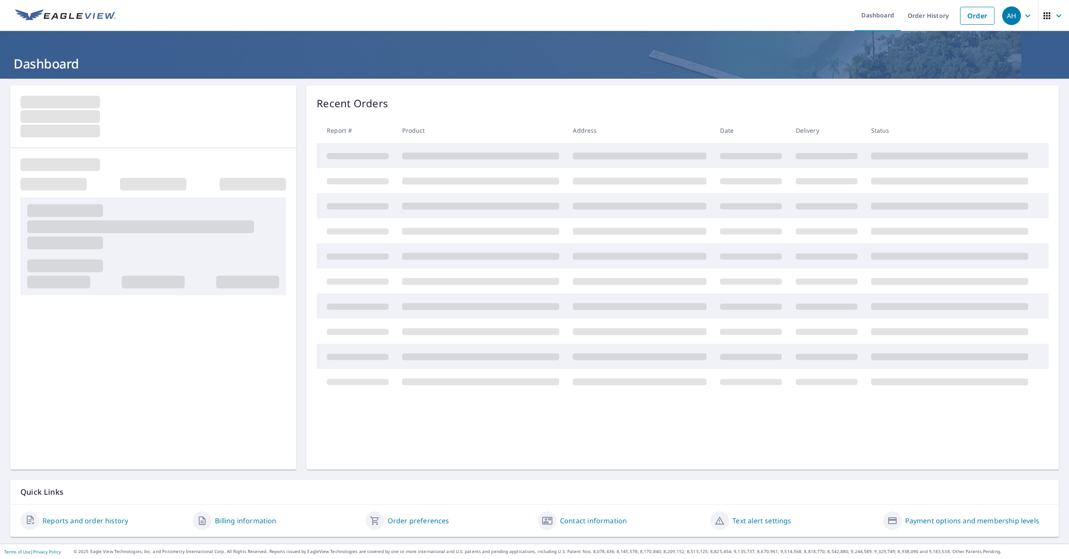  I want to click on p: © 2025 Eagle View Technologies, Inc. and Pictometry International Corp. All Rights Reserved. Repo..., so click(569, 552).